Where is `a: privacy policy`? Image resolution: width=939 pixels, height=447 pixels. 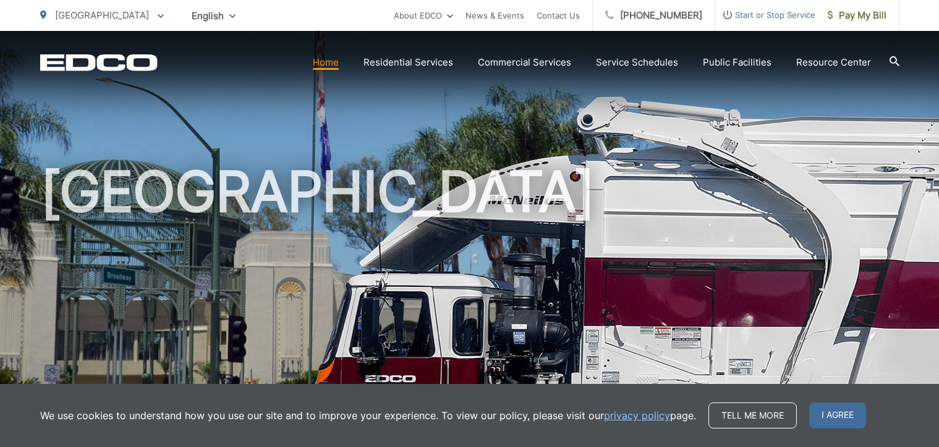
a: privacy policy is located at coordinates (637, 416).